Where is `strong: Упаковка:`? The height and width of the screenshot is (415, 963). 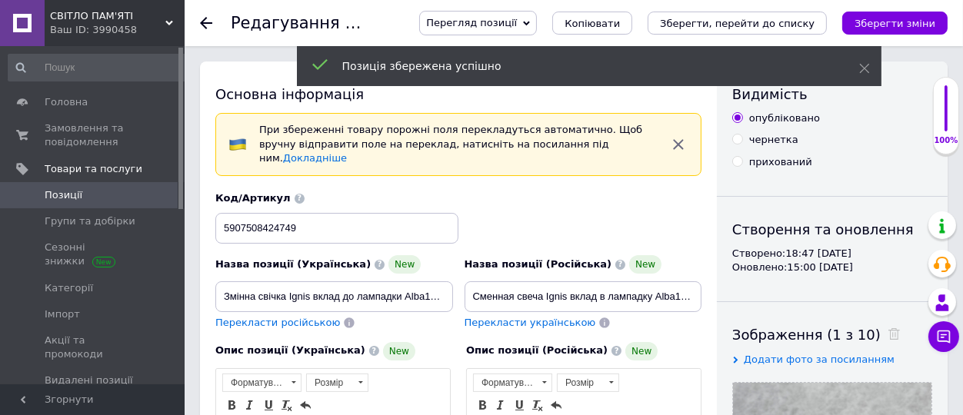 strong: Упаковка: is located at coordinates (71, 176).